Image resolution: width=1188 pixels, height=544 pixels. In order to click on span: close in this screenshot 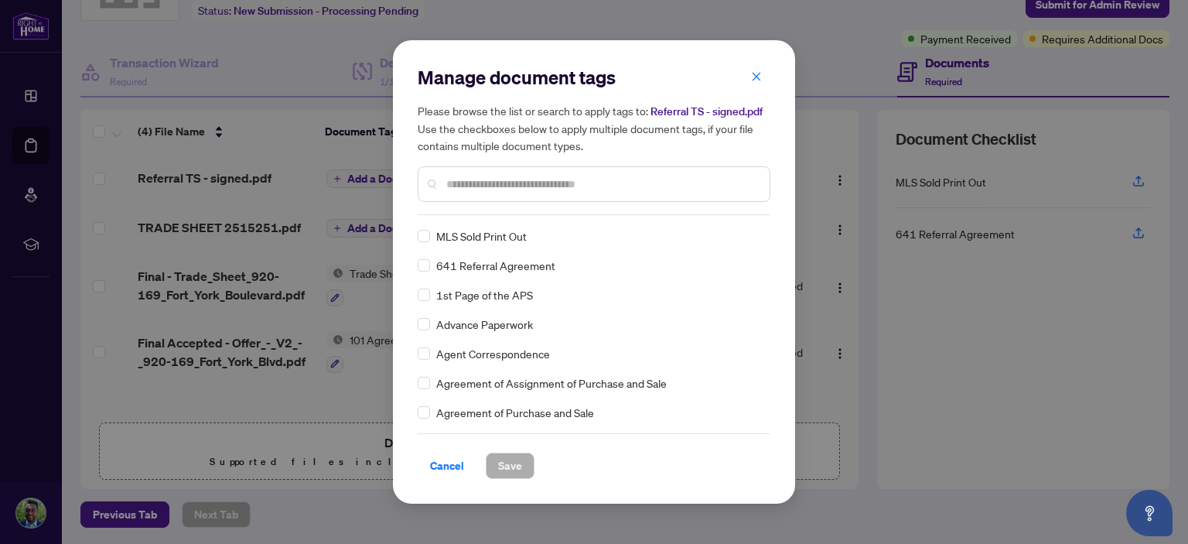, I will do `click(757, 77)`.